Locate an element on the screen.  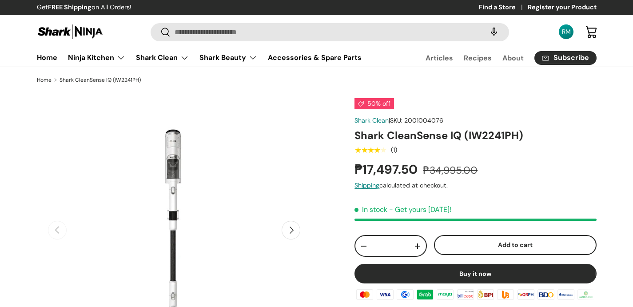
strong: ₱17,497.50 is located at coordinates (387, 169).